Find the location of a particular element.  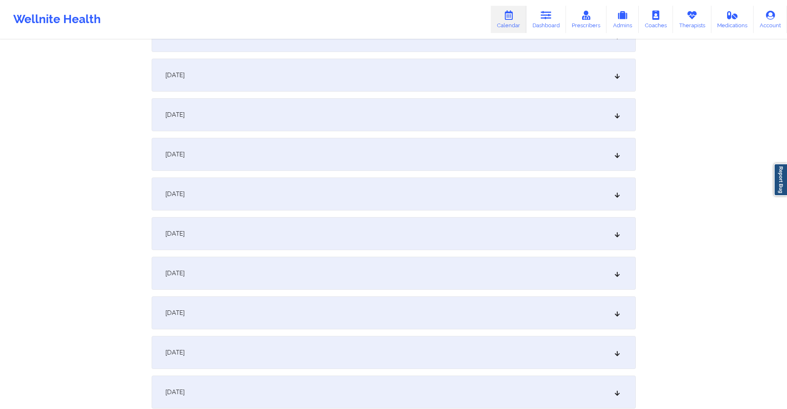

a: Dashboard is located at coordinates (546, 19).